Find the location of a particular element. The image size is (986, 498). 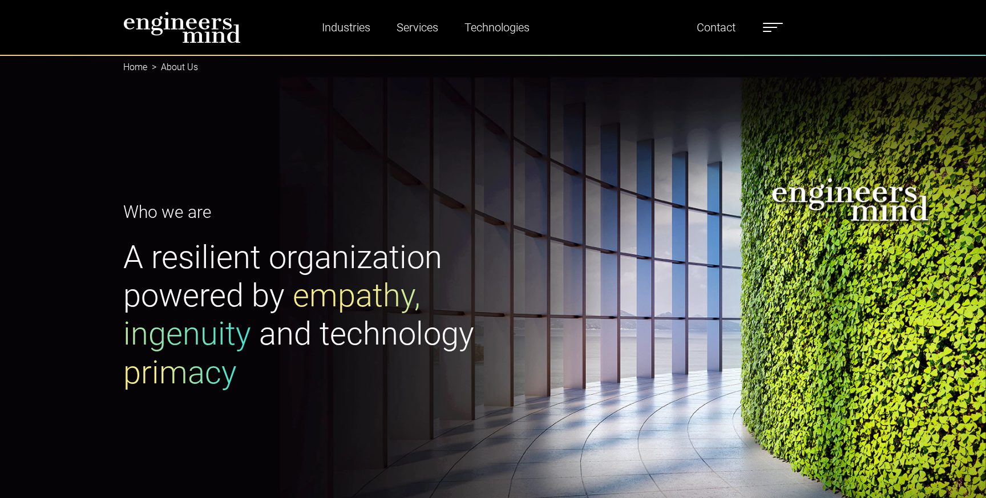

nav: breadcrumb is located at coordinates (493, 67).